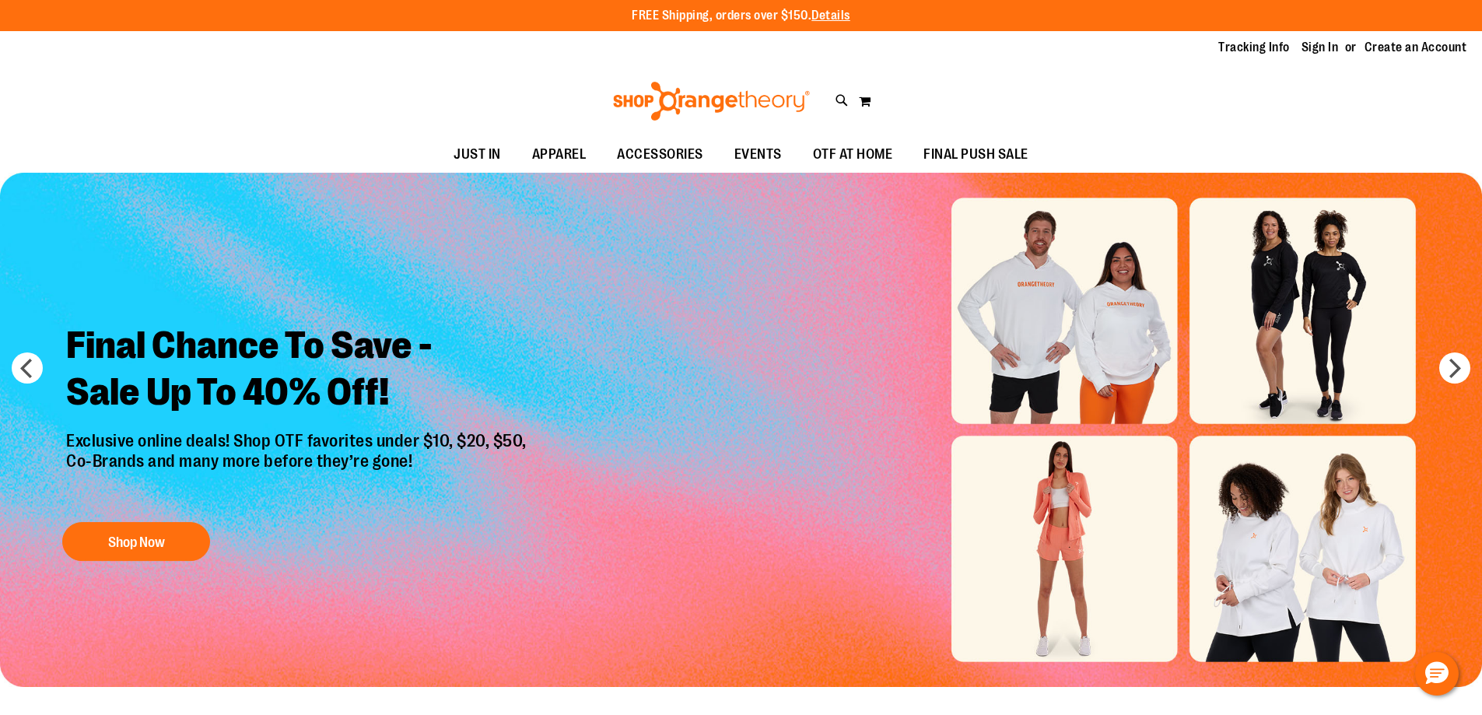  What do you see at coordinates (1455, 368) in the screenshot?
I see `button: next` at bounding box center [1455, 368].